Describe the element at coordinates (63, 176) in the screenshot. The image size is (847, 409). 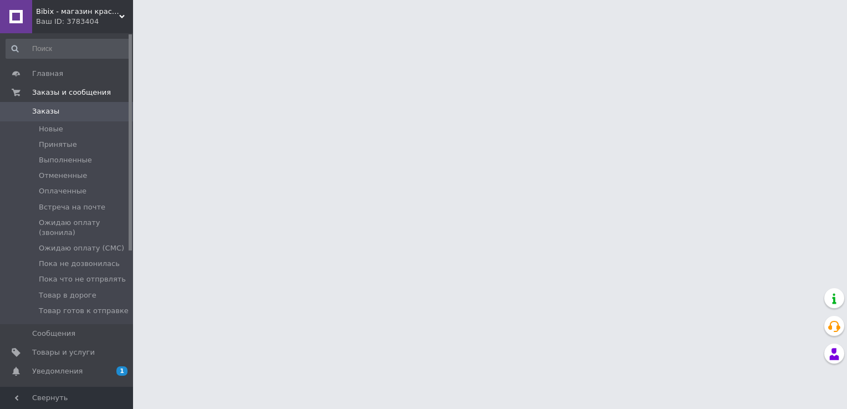
I see `span: Отмененные` at that location.